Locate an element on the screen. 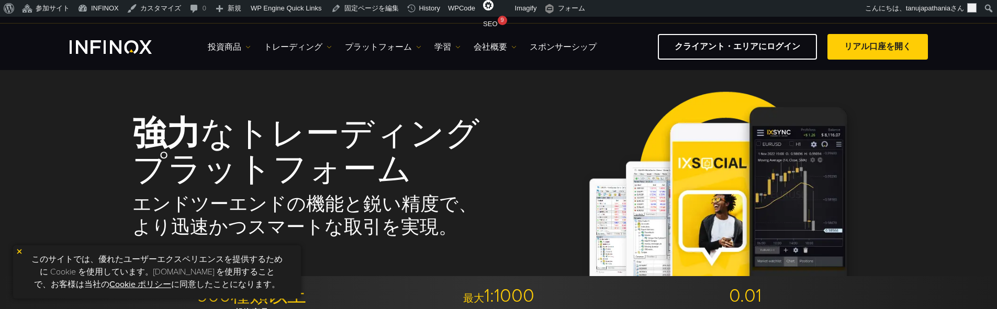 Image resolution: width=997 pixels, height=309 pixels. span: 最大 is located at coordinates (474, 299).